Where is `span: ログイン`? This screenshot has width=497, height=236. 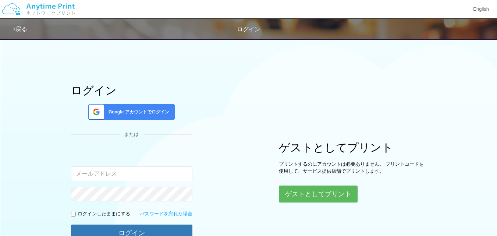 span: ログイン is located at coordinates (249, 29).